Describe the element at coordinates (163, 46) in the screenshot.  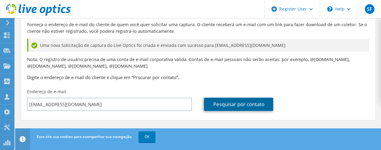
I see `span: Uma nova Solicitação de captura do Live Optics foi criada e enviada com sucesso para [EMAIL_ADDRE...` at that location.